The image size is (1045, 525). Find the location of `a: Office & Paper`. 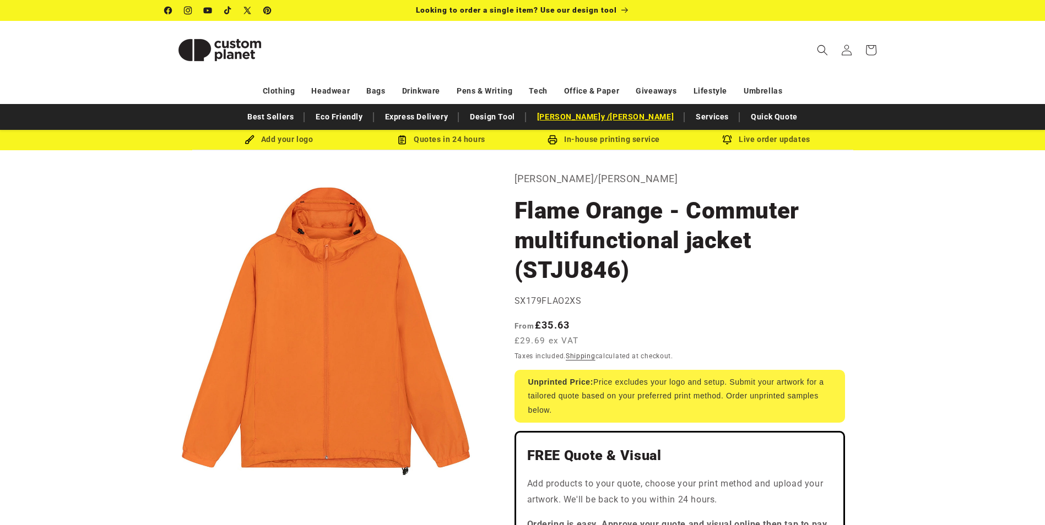

a: Office & Paper is located at coordinates (591, 91).